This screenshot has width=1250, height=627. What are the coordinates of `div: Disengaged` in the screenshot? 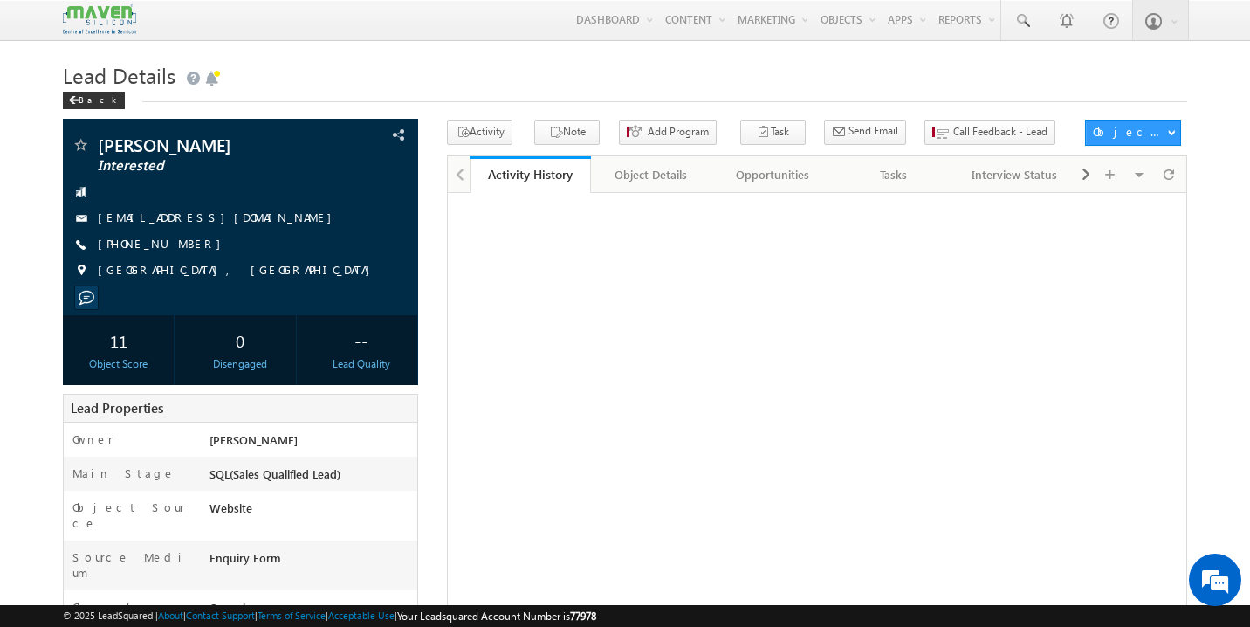 It's located at (240, 364).